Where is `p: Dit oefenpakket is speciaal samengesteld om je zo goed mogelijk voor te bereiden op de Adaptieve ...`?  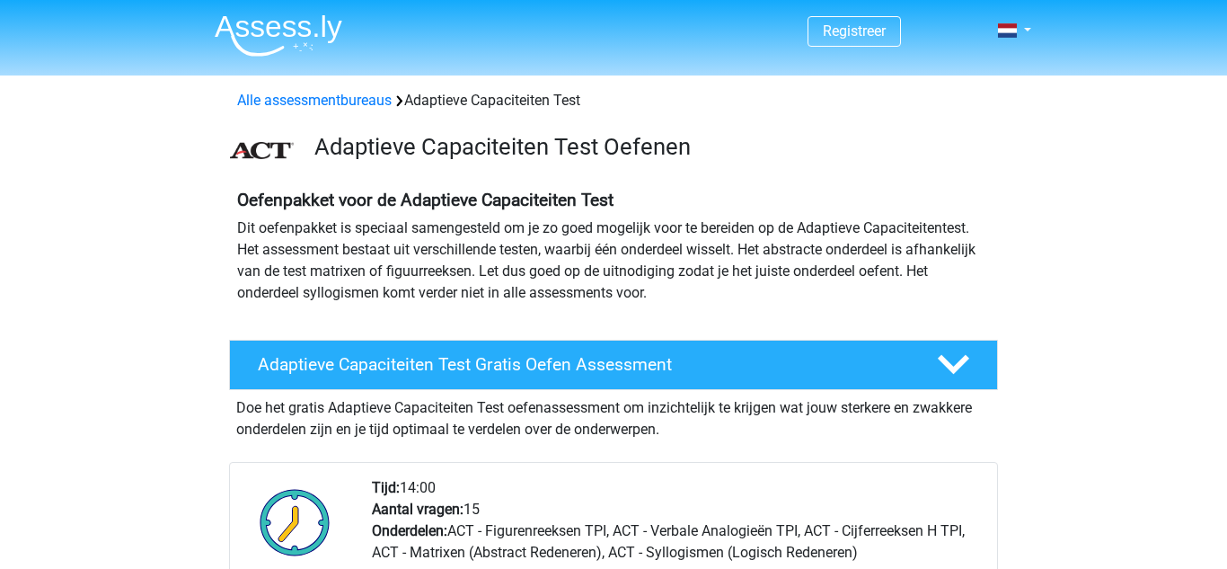 p: Dit oefenpakket is speciaal samengesteld om je zo goed mogelijk voor te bereiden op de Adaptieve ... is located at coordinates (613, 260).